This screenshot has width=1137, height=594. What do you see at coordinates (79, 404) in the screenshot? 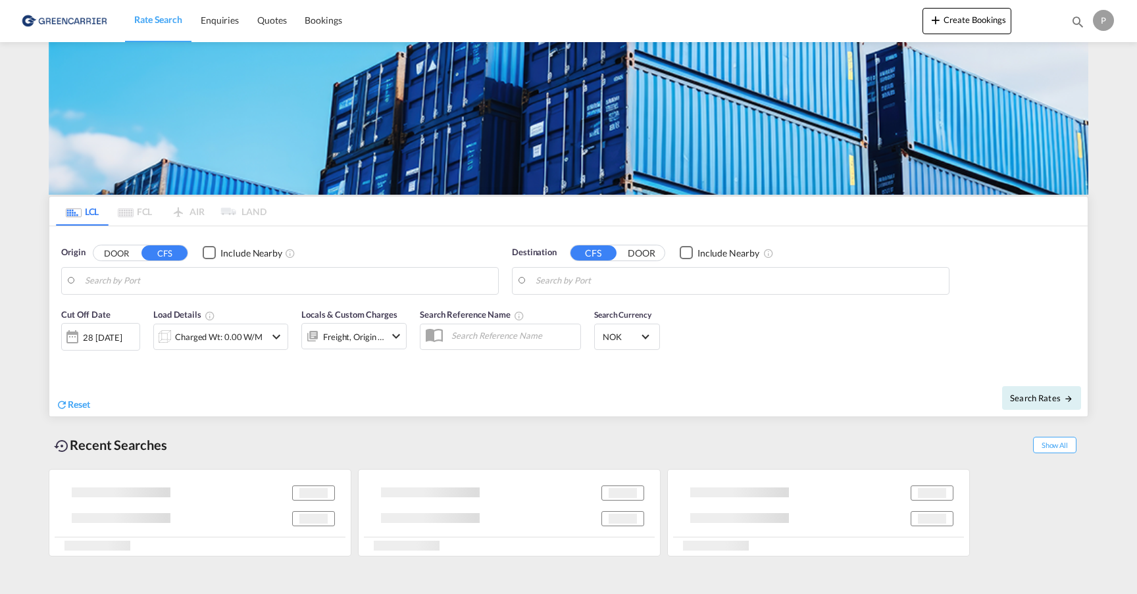
I see `span: Reset` at bounding box center [79, 404].